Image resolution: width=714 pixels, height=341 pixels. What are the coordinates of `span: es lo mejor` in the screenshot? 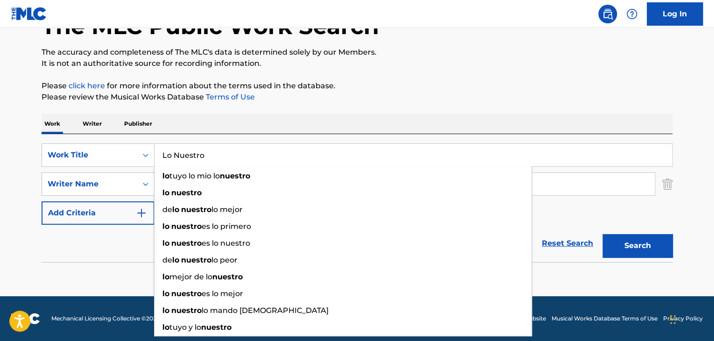 It's located at (222, 293).